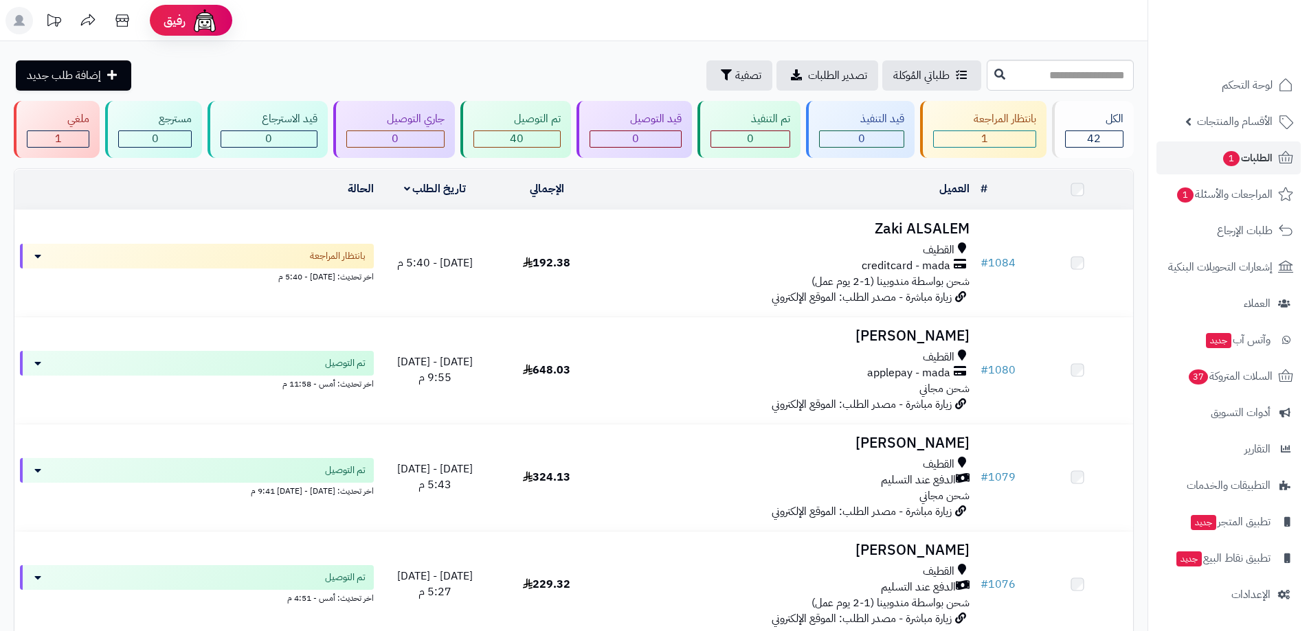 Image resolution: width=1309 pixels, height=631 pixels. What do you see at coordinates (1222, 559) in the screenshot?
I see `span: تطبيق نقاط البيع` at bounding box center [1222, 559].